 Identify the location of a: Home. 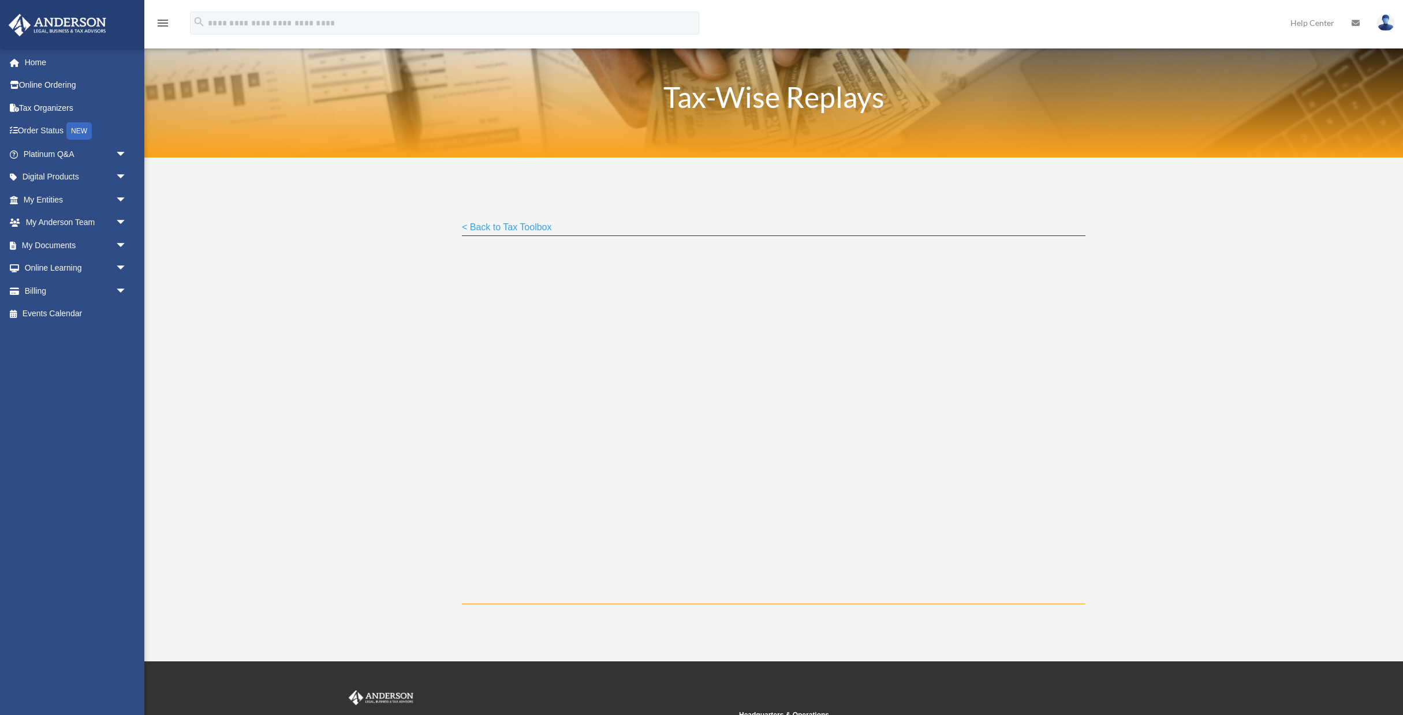
(76, 62).